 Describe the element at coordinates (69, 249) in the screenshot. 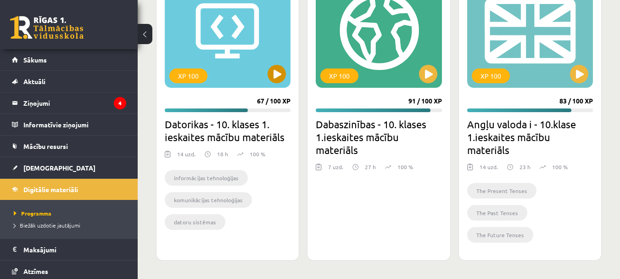

I see `a: Maksājumi` at that location.